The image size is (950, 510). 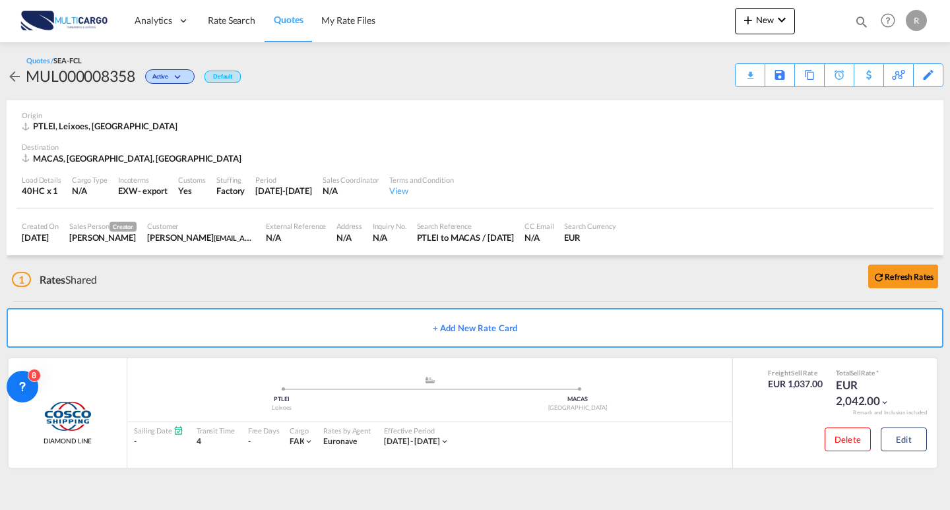 I want to click on div: 4, so click(x=216, y=442).